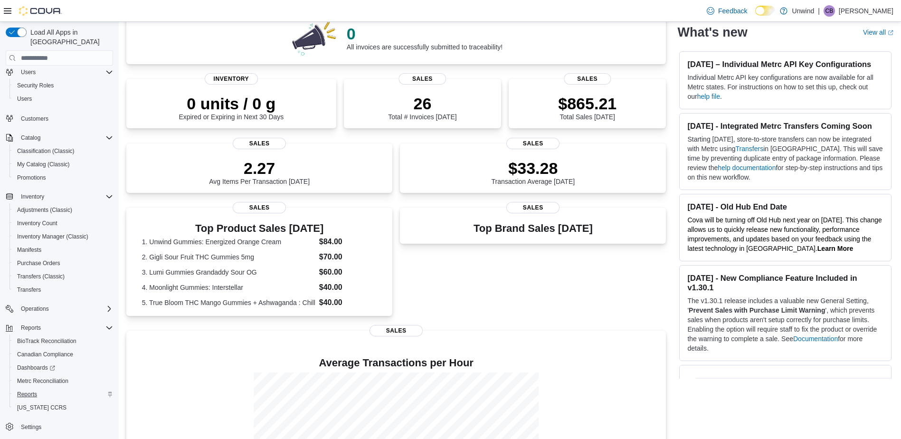  I want to click on strong: Learn More, so click(835, 248).